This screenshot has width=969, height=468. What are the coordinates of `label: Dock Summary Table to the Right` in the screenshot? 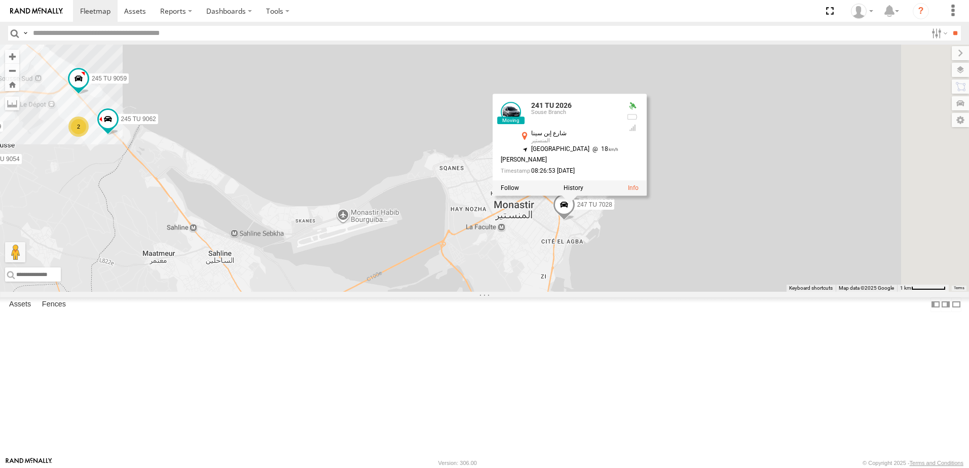 It's located at (946, 305).